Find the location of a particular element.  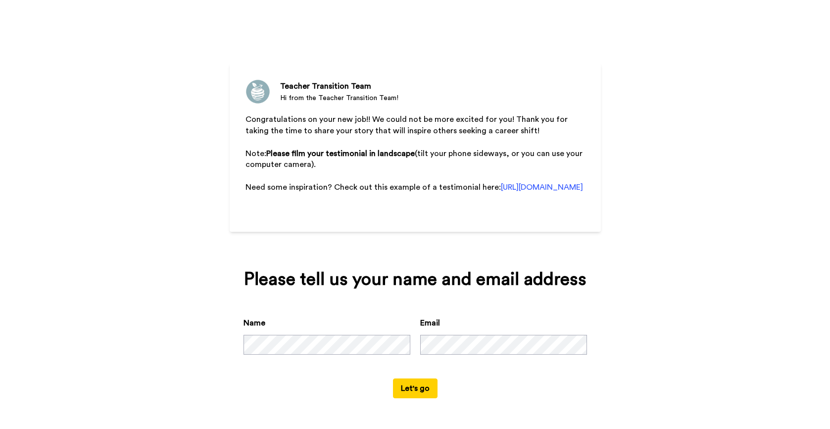

img: Hi from the Teacher Transition Team! is located at coordinates (258, 92).